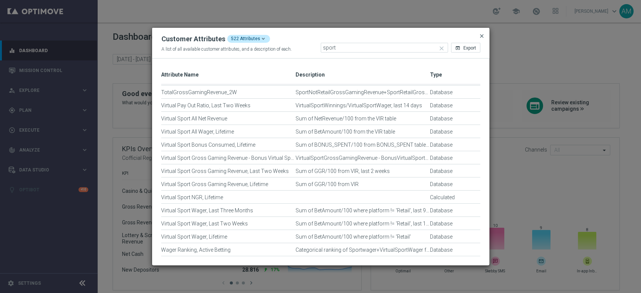 The width and height of the screenshot is (641, 293). Describe the element at coordinates (384, 48) in the screenshot. I see `input: Quick find` at that location.